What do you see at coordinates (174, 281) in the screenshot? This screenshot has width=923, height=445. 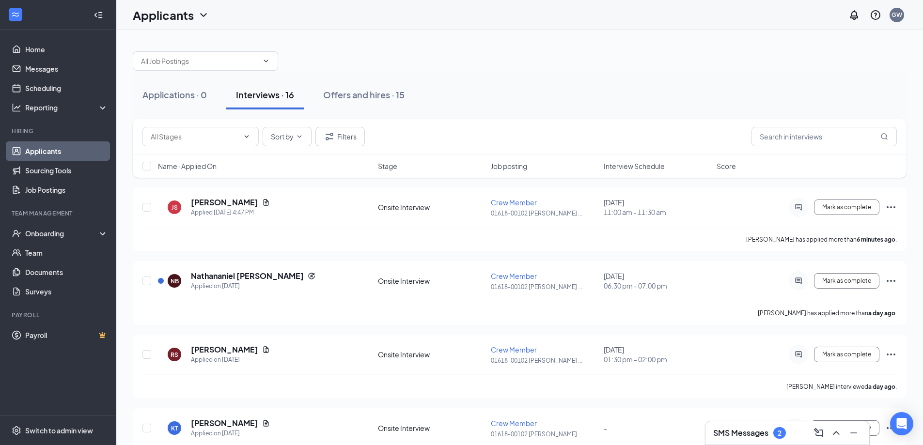 I see `div: NB` at bounding box center [174, 281].